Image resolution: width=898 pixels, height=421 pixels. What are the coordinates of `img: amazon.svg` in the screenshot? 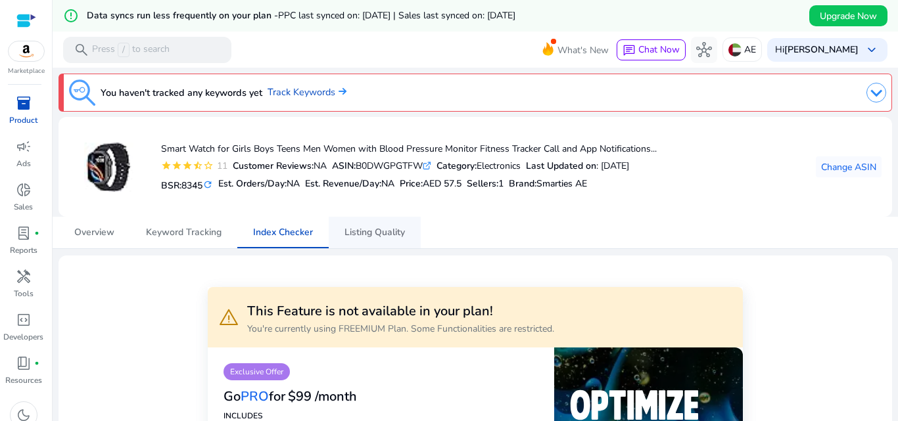 It's located at (26, 51).